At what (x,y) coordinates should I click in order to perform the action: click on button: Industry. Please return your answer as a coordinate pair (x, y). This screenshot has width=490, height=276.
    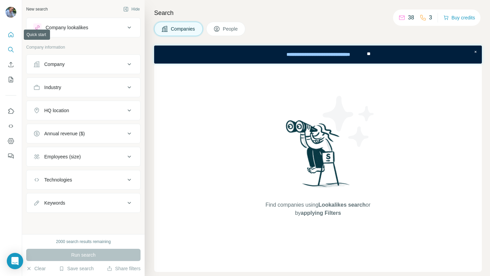
    Looking at the image, I should click on (83, 87).